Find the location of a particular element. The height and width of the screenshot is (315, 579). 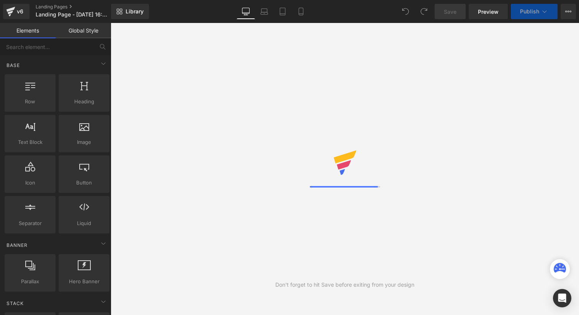

span: Stack is located at coordinates (15, 303).